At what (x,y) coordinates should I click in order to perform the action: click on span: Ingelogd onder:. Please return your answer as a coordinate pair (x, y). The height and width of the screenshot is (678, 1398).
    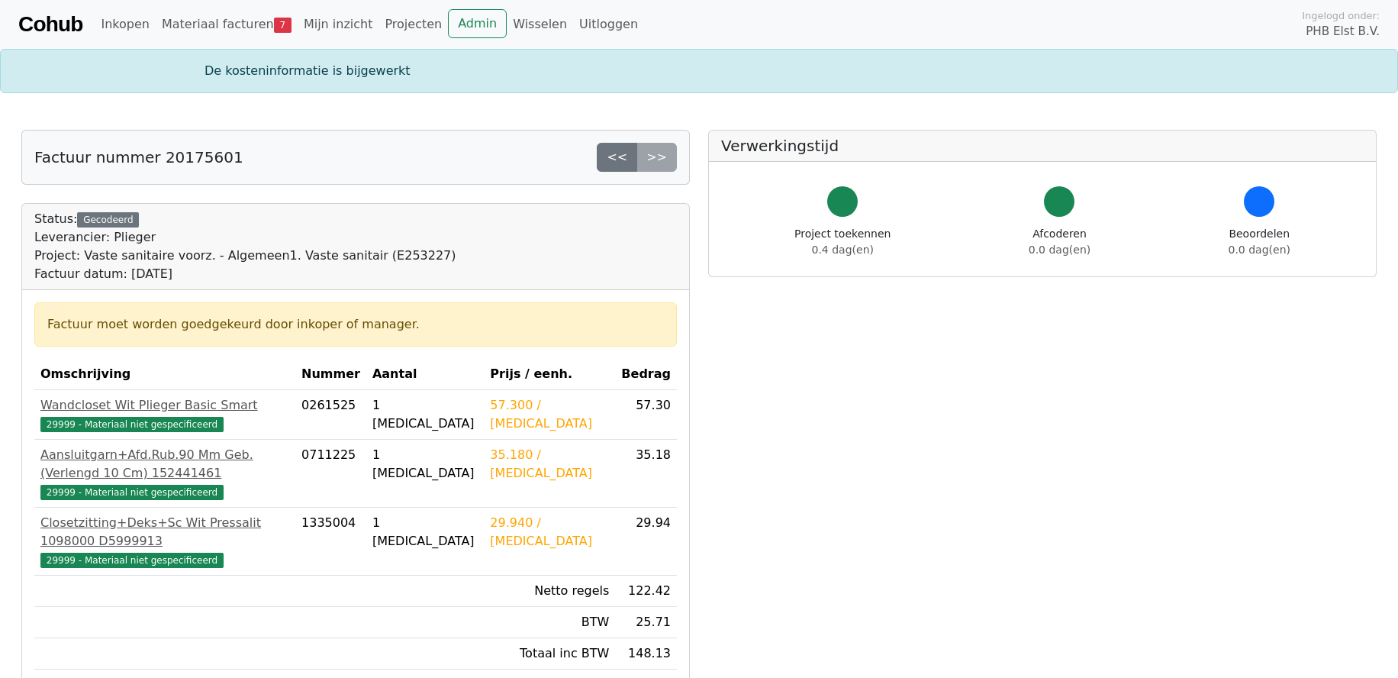
    Looking at the image, I should click on (1341, 15).